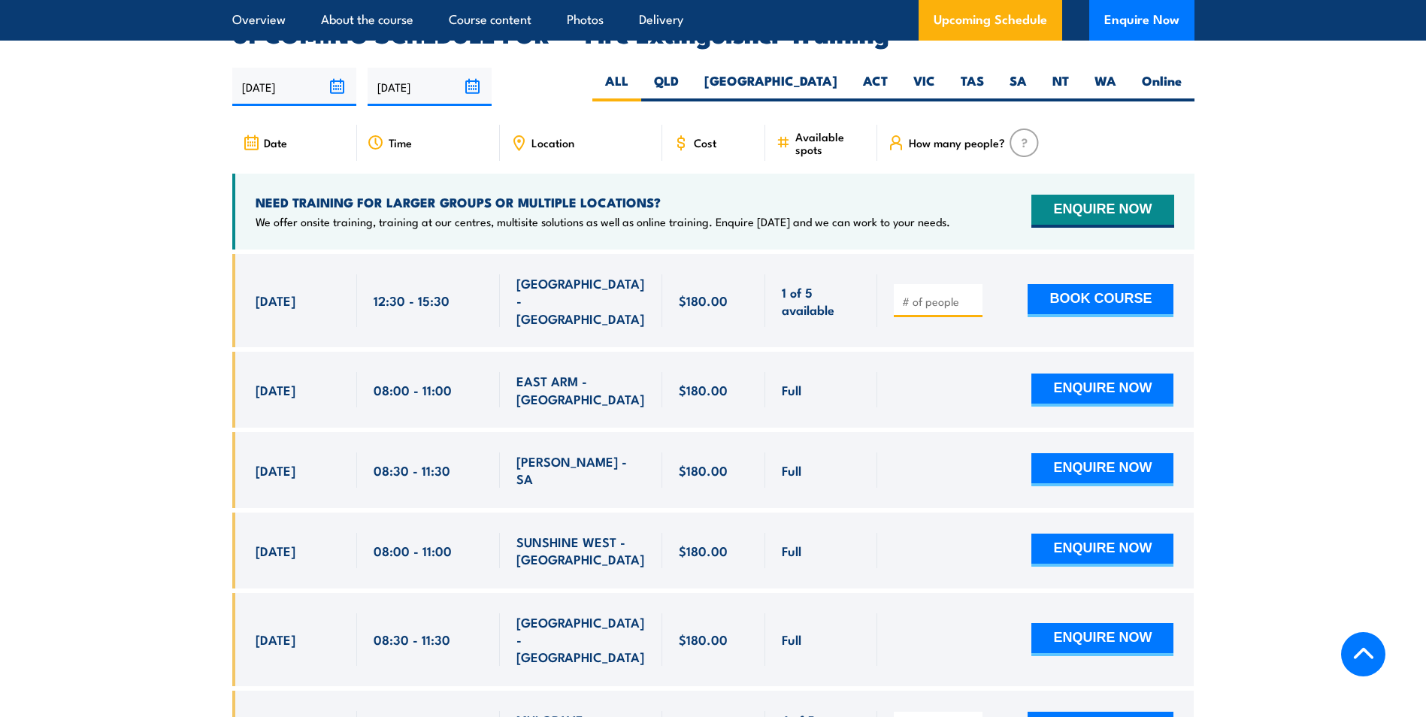 The image size is (1426, 717). What do you see at coordinates (705, 142) in the screenshot?
I see `span: Cost` at bounding box center [705, 142].